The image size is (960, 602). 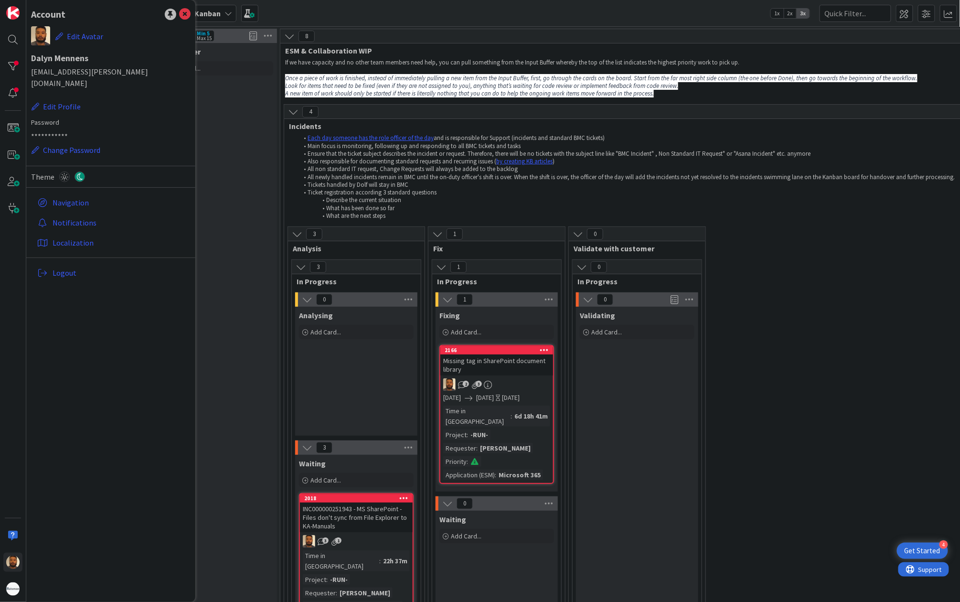 I want to click on div: Open Get Started checklist, remaining modules: 4, so click(x=923, y=551).